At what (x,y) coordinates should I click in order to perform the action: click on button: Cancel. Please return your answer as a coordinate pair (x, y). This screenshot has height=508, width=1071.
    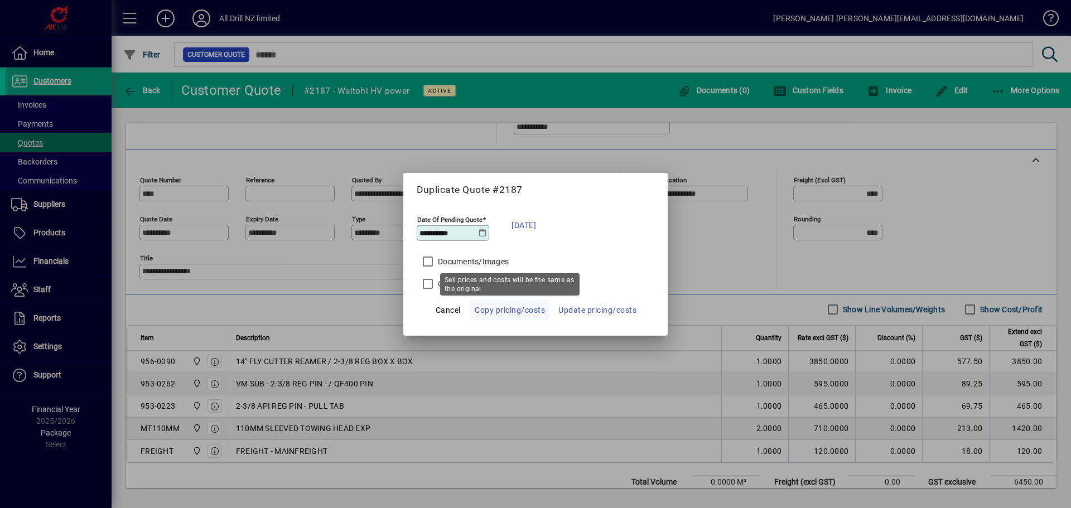
    Looking at the image, I should click on (448, 310).